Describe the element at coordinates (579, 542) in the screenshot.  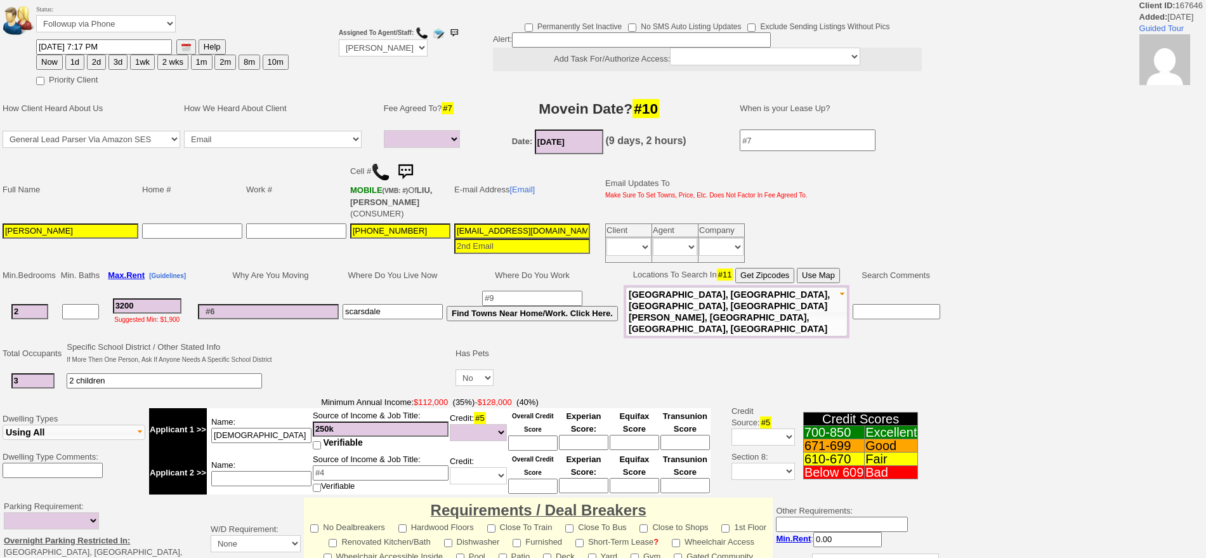
I see `input: Short-Term Lease?` at that location.